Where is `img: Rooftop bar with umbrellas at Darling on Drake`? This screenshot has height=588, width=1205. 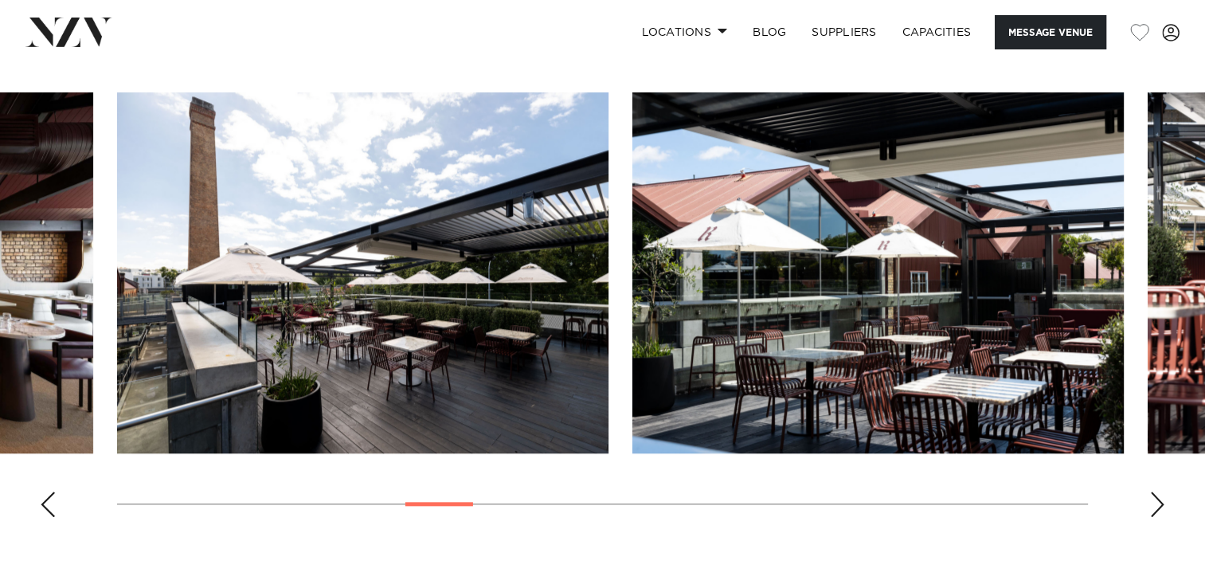
img: Rooftop bar with umbrellas at Darling on Drake is located at coordinates (878, 272).